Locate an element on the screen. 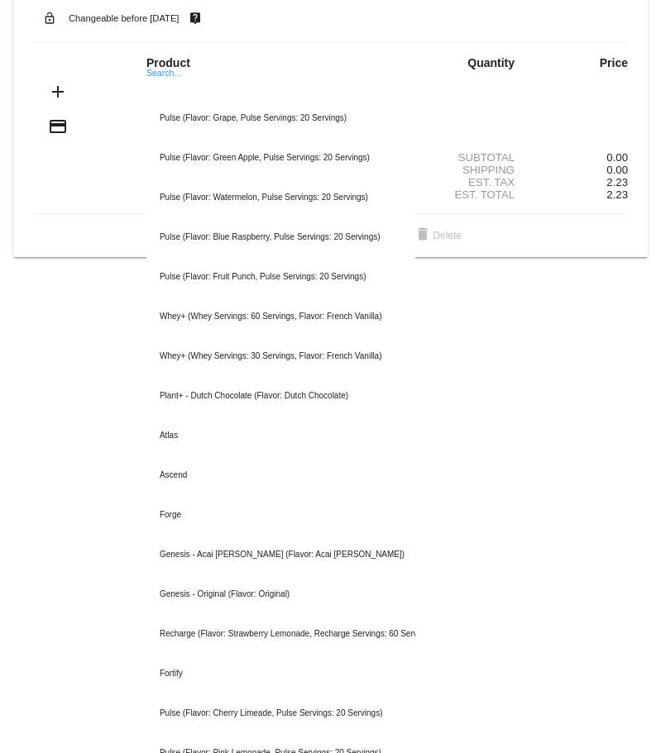 The width and height of the screenshot is (661, 753). div: Atlas is located at coordinates (280, 436).